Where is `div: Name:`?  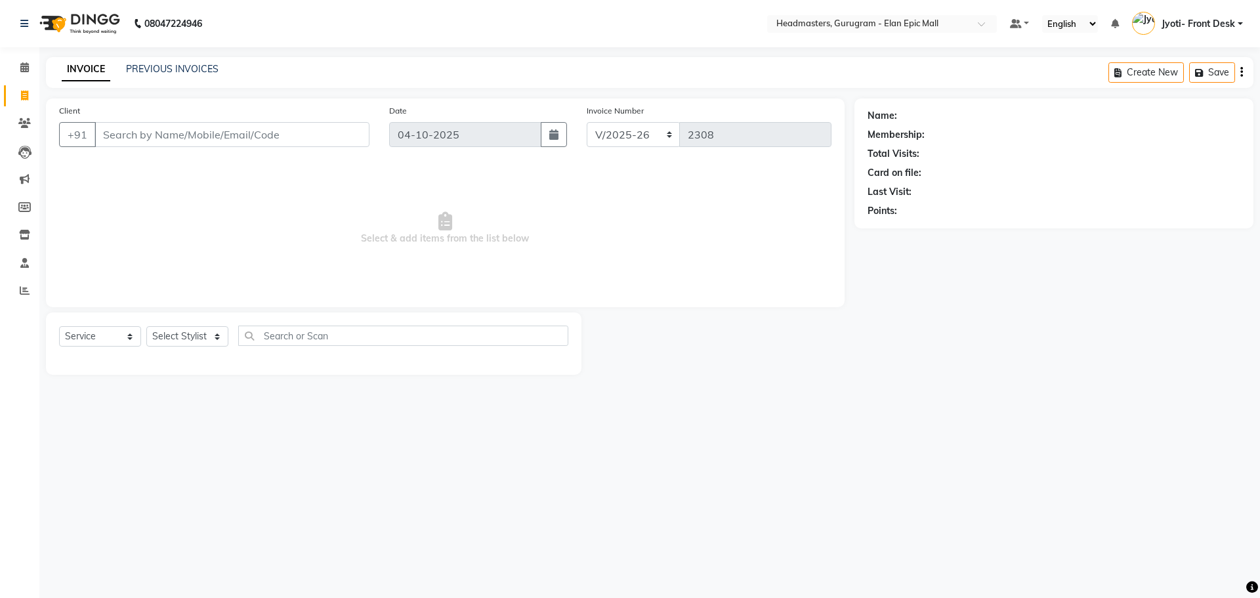
div: Name: is located at coordinates (882, 115).